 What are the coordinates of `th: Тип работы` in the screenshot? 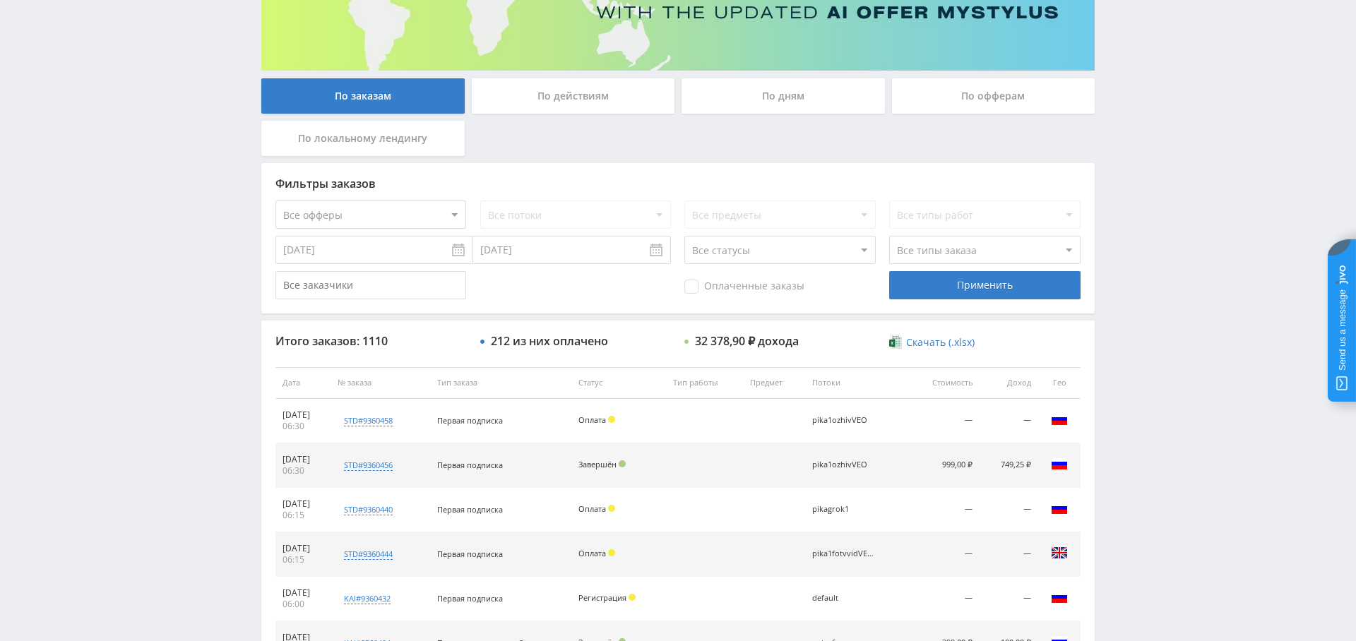 It's located at (705, 383).